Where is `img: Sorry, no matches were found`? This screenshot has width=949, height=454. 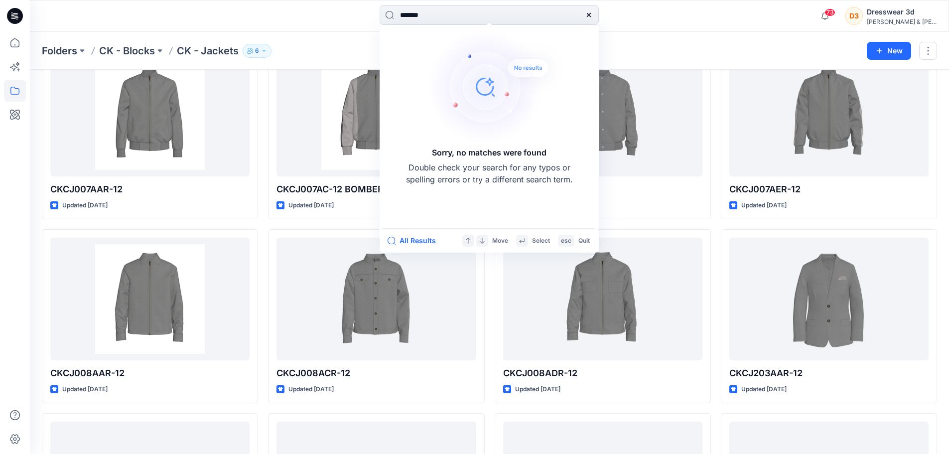 img: Sorry, no matches were found is located at coordinates (497, 87).